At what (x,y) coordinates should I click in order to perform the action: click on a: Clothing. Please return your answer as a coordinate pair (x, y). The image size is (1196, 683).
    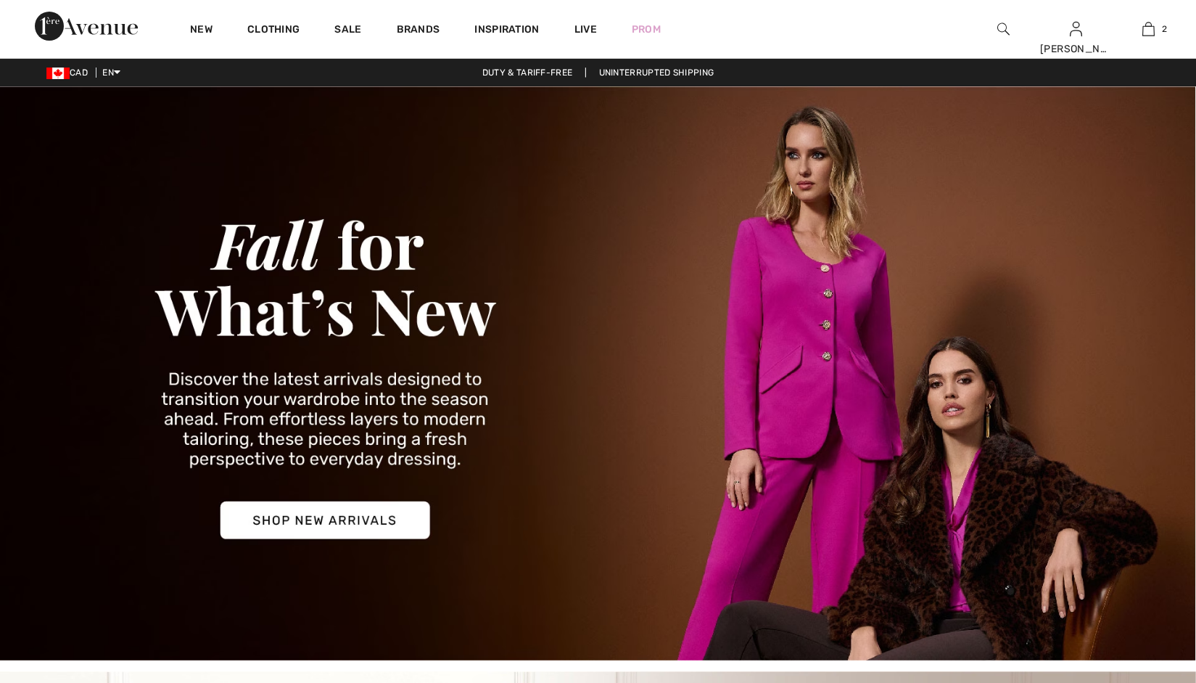
    Looking at the image, I should click on (274, 30).